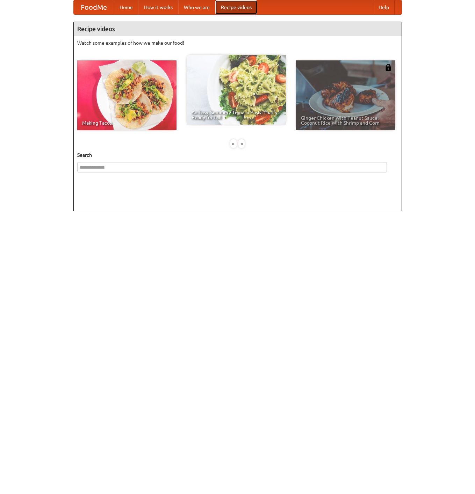  I want to click on p: Watch some examples of how we make our food!, so click(238, 43).